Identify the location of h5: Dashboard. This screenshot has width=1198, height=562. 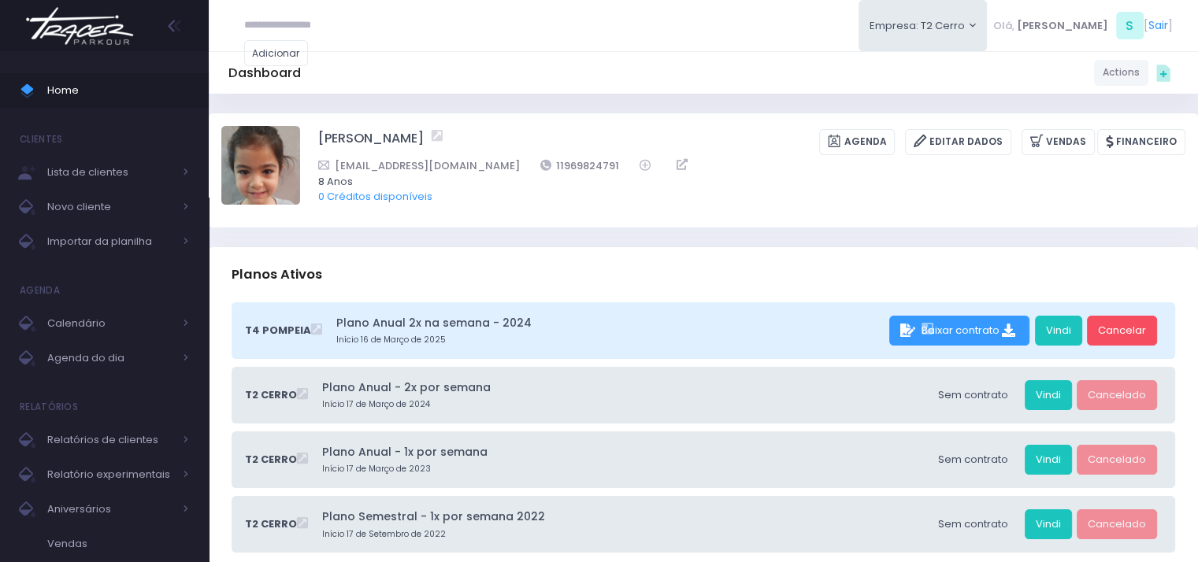
(265, 73).